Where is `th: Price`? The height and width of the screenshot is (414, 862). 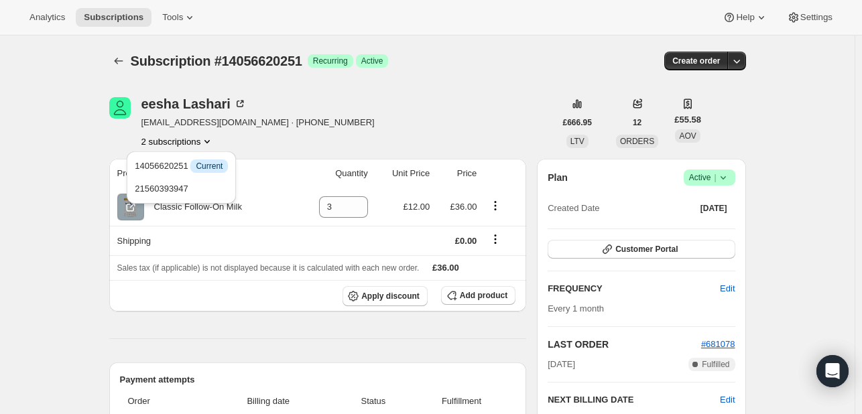 th: Price is located at coordinates (457, 174).